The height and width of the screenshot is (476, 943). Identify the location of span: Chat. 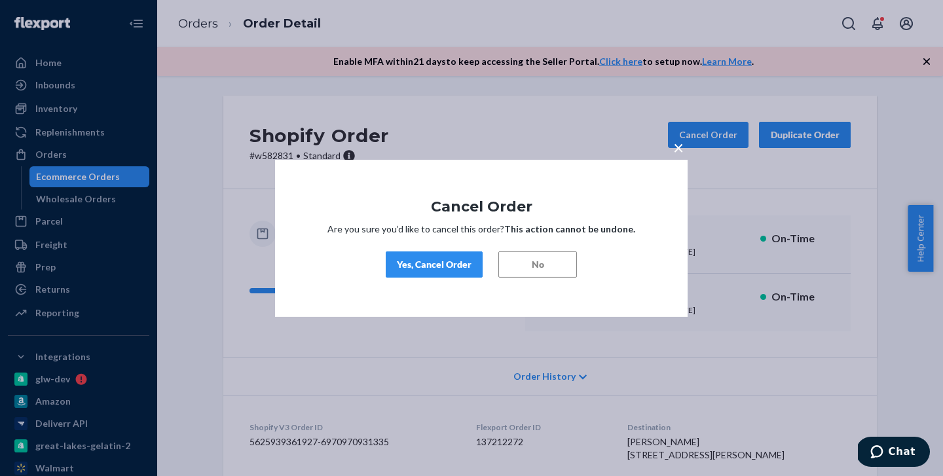
(44, 15).